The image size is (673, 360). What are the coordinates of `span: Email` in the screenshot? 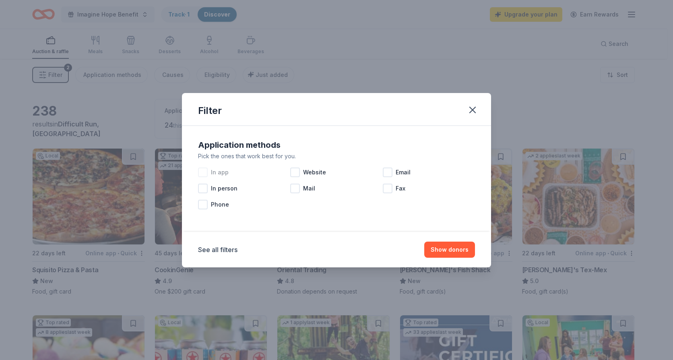 It's located at (403, 172).